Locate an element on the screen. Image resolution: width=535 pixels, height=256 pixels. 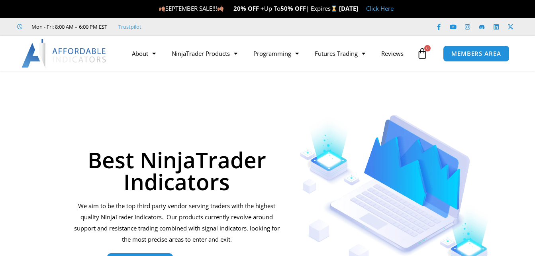
span: 0 is located at coordinates (428, 48).